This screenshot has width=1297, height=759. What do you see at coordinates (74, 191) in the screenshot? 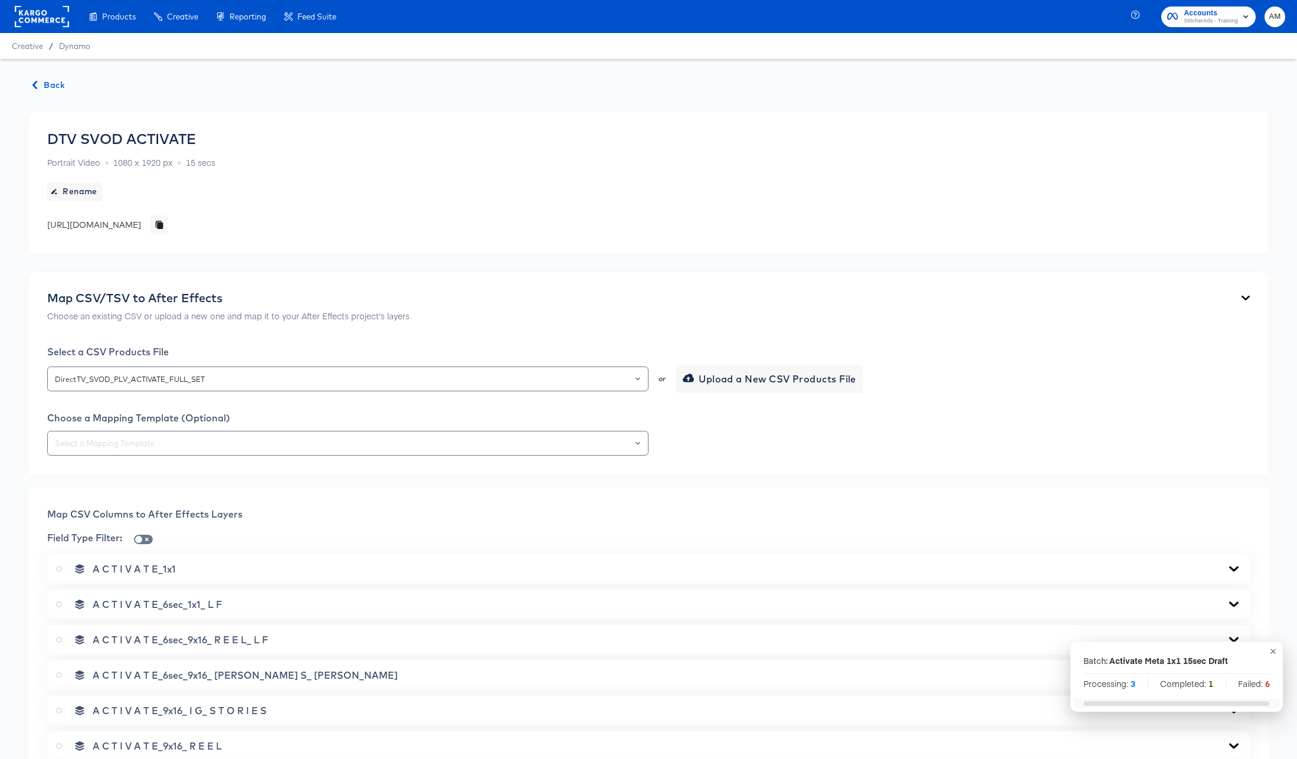
I see `span: Rename` at bounding box center [74, 191].